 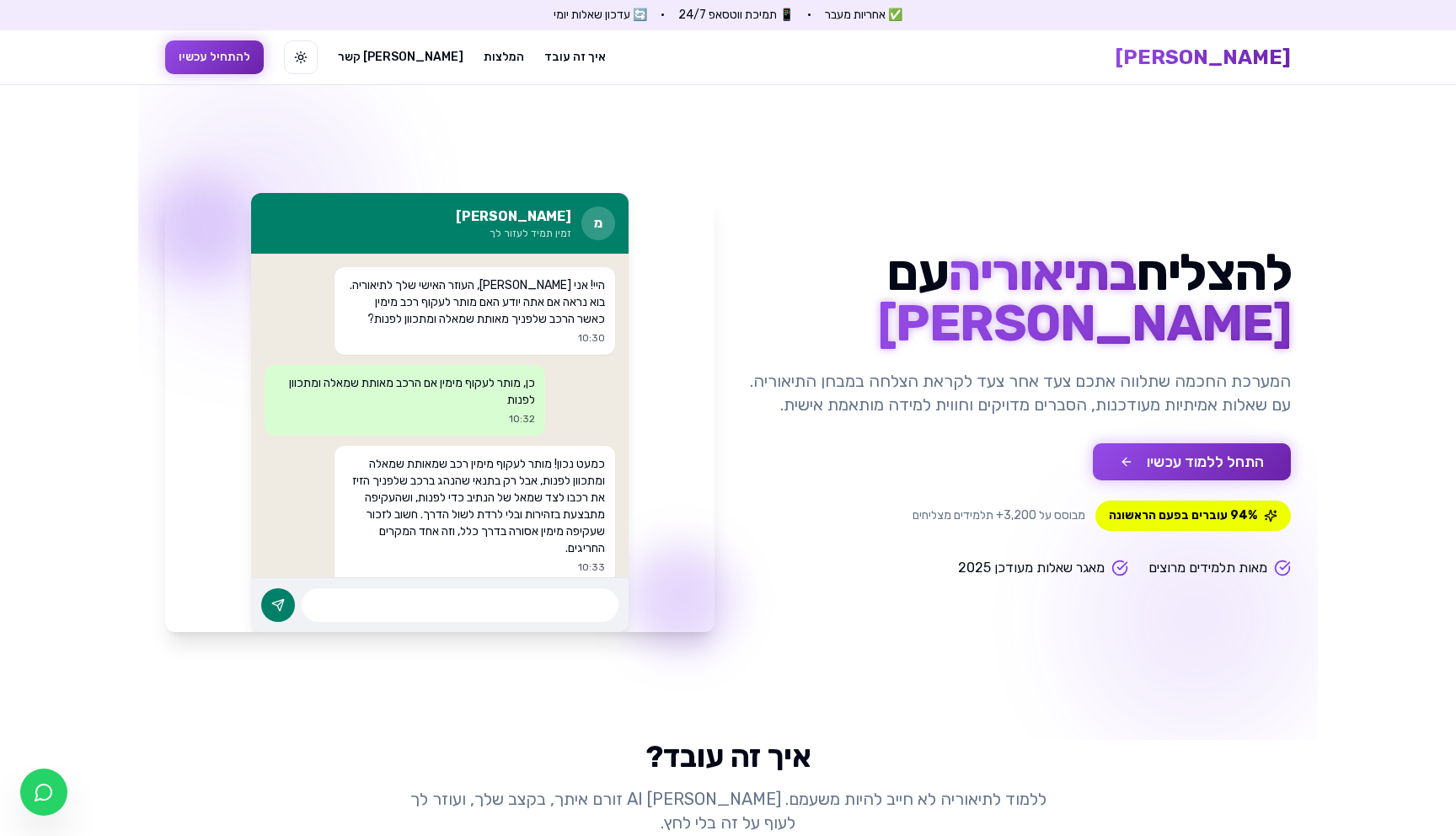 I want to click on h2: איך זה עובד?, so click(x=728, y=757).